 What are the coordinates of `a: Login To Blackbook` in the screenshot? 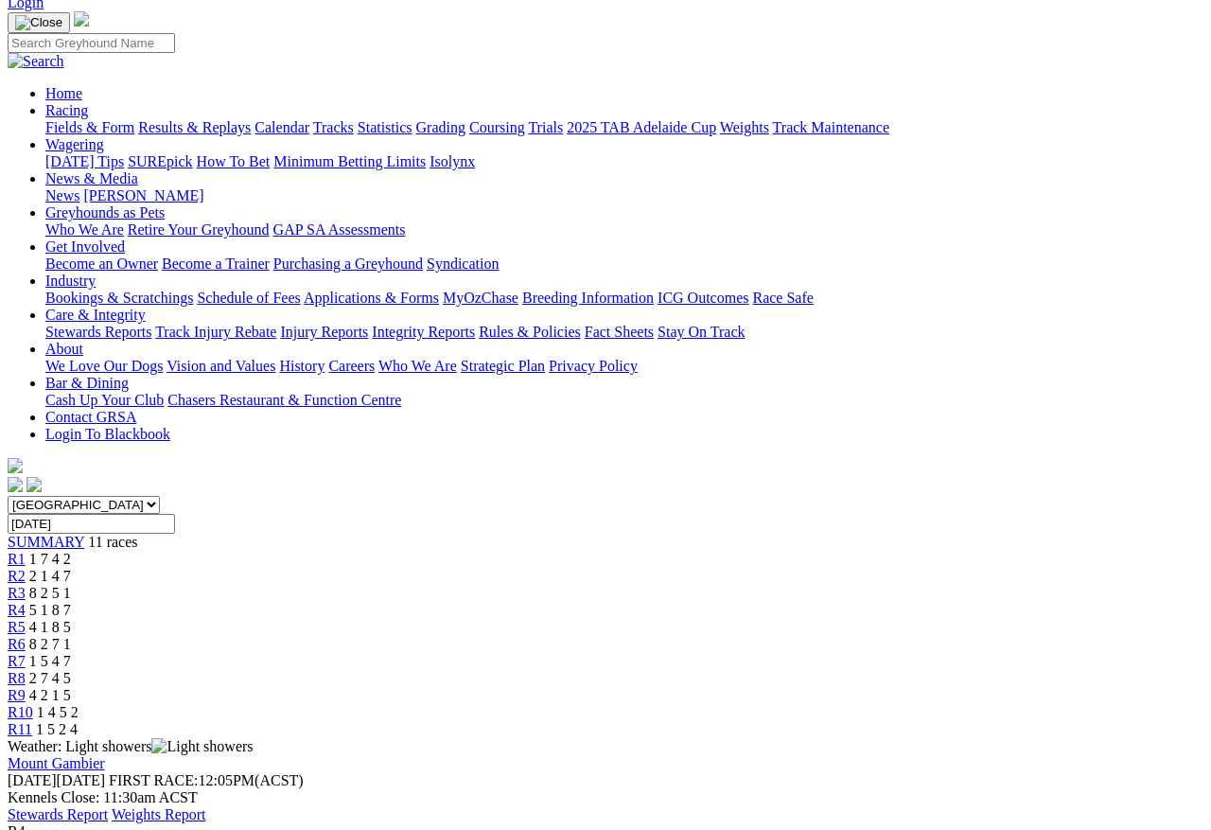 It's located at (108, 433).